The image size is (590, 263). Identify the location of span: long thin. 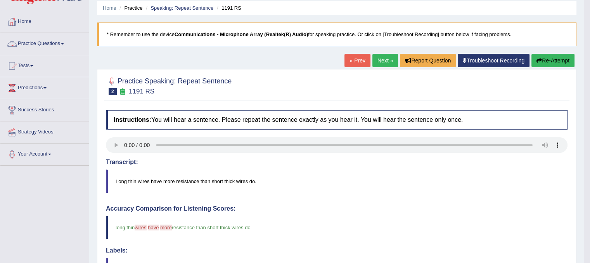
(125, 227).